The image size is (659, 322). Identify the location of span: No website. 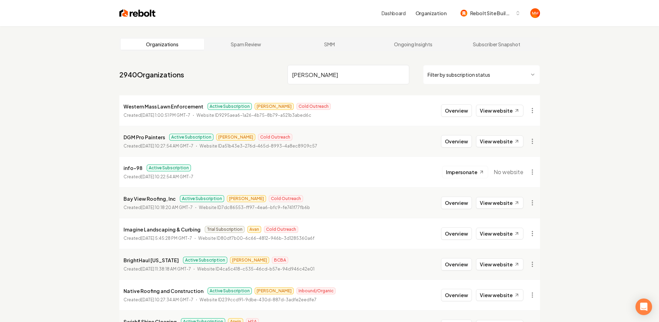
(509, 172).